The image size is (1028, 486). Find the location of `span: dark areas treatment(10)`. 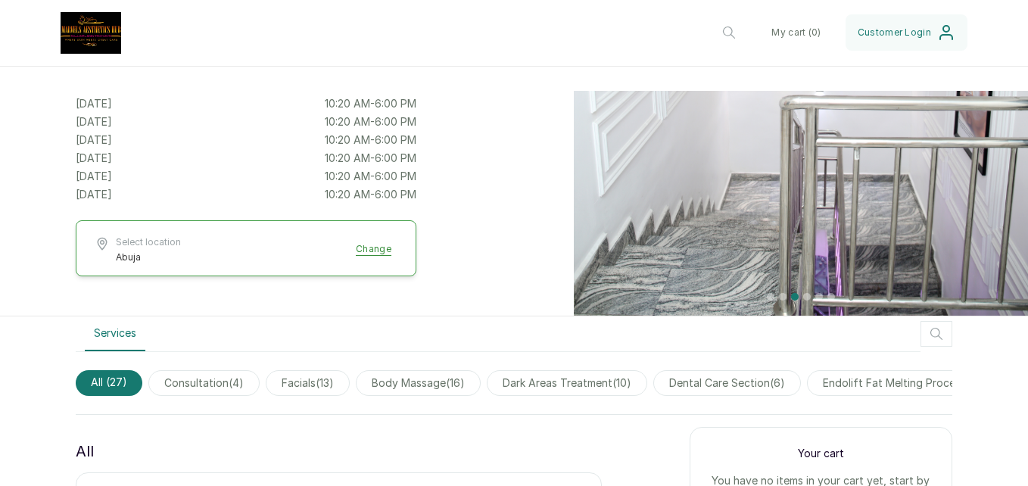

span: dark areas treatment(10) is located at coordinates (567, 383).